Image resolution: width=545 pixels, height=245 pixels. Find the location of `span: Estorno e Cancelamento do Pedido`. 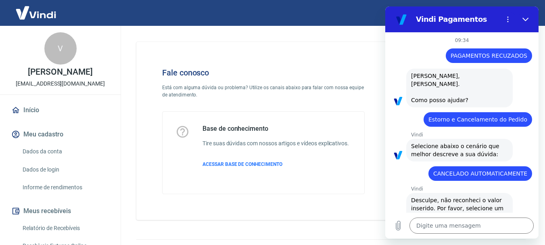

span: Estorno e Cancelamento do Pedido is located at coordinates (92, 113).